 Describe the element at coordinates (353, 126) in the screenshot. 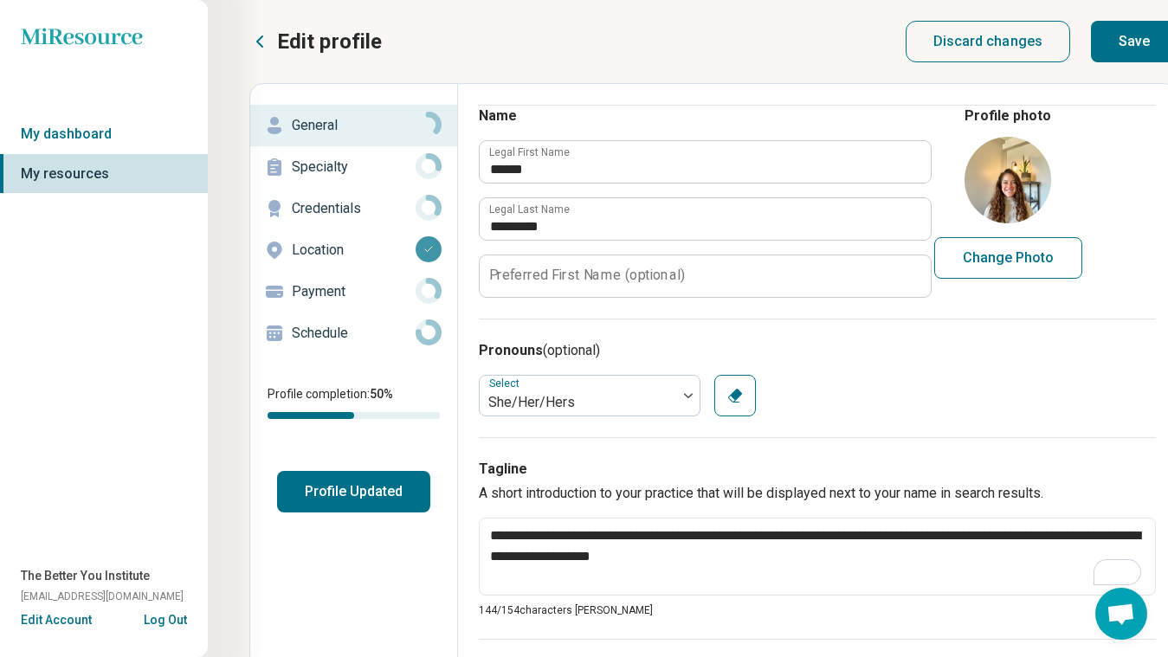

I see `p: General` at that location.